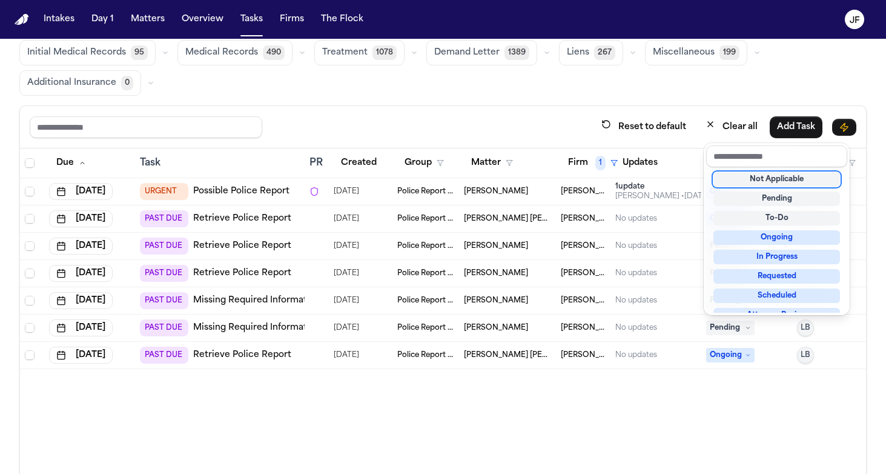 The height and width of the screenshot is (474, 886). Describe the element at coordinates (776, 276) in the screenshot. I see `div: Requested` at that location.